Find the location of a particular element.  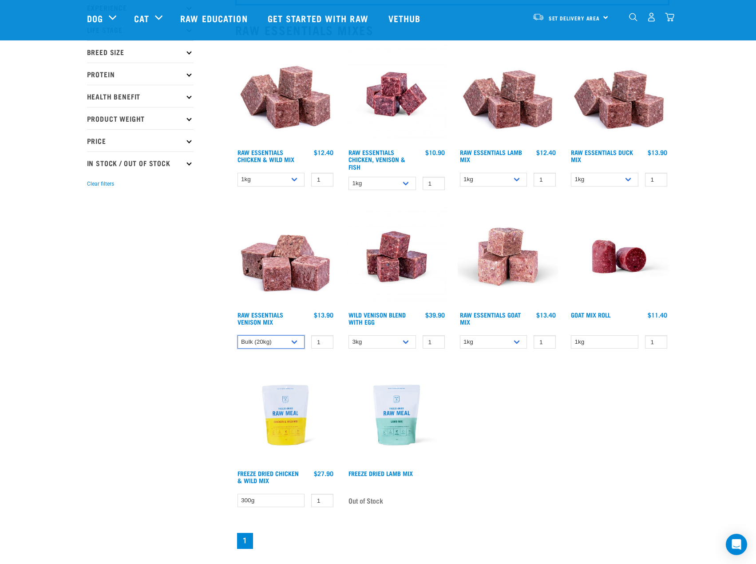

img: home-icon@2x.png is located at coordinates (670, 17).